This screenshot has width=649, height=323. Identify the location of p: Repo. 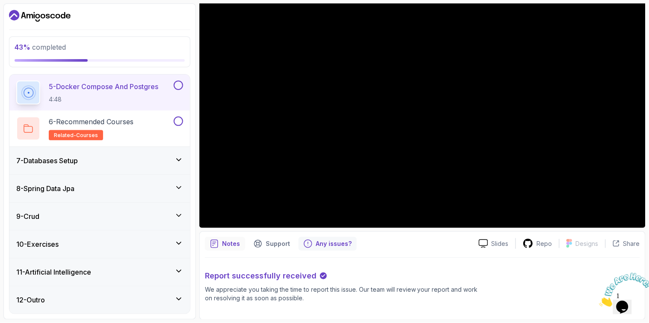
(545, 243).